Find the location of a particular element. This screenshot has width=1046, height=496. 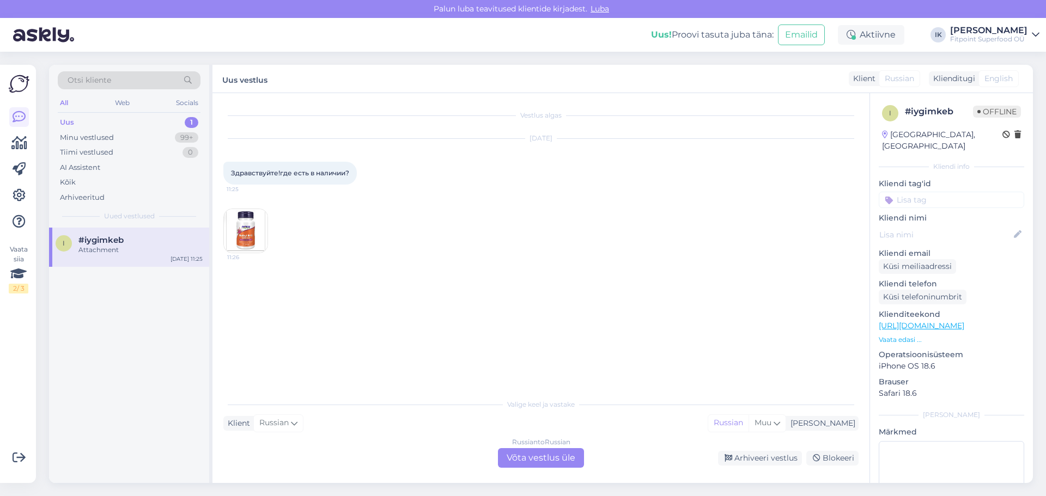

div: Võta vestlus üle is located at coordinates (541, 458).